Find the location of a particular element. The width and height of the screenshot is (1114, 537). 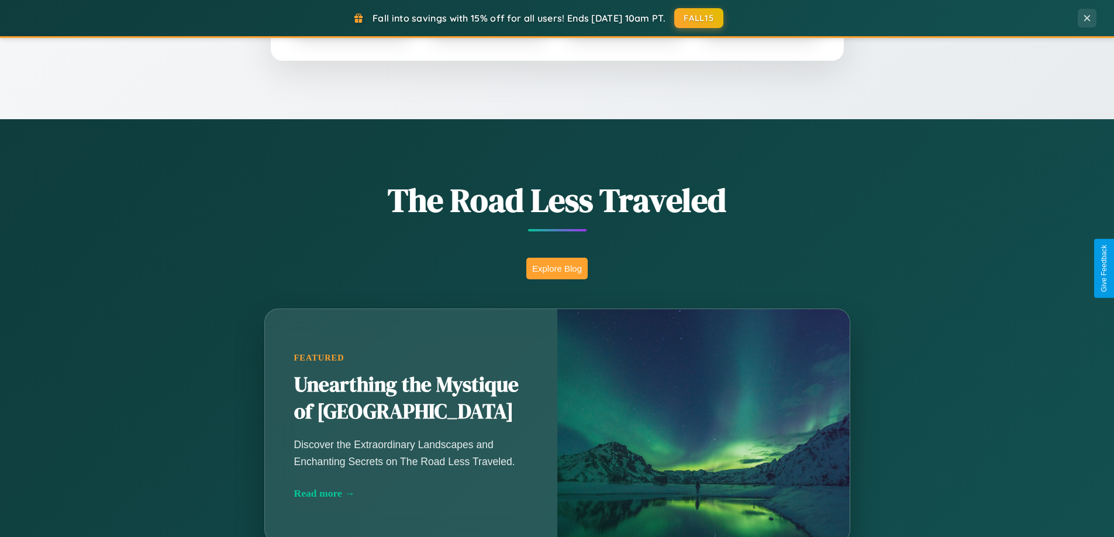

div: Read more → is located at coordinates (411, 494).